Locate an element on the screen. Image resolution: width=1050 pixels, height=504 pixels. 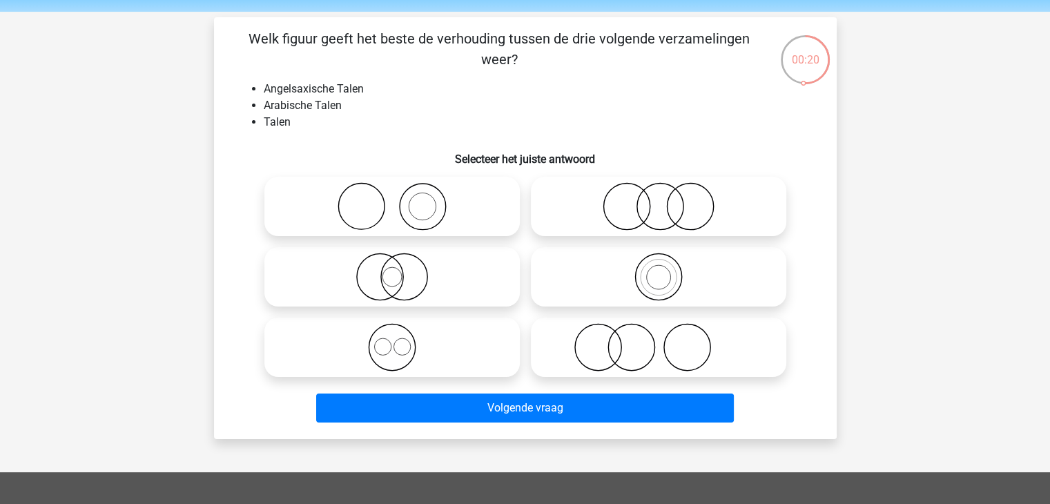
h6: Selecteer het juiste antwoord is located at coordinates (526, 153).